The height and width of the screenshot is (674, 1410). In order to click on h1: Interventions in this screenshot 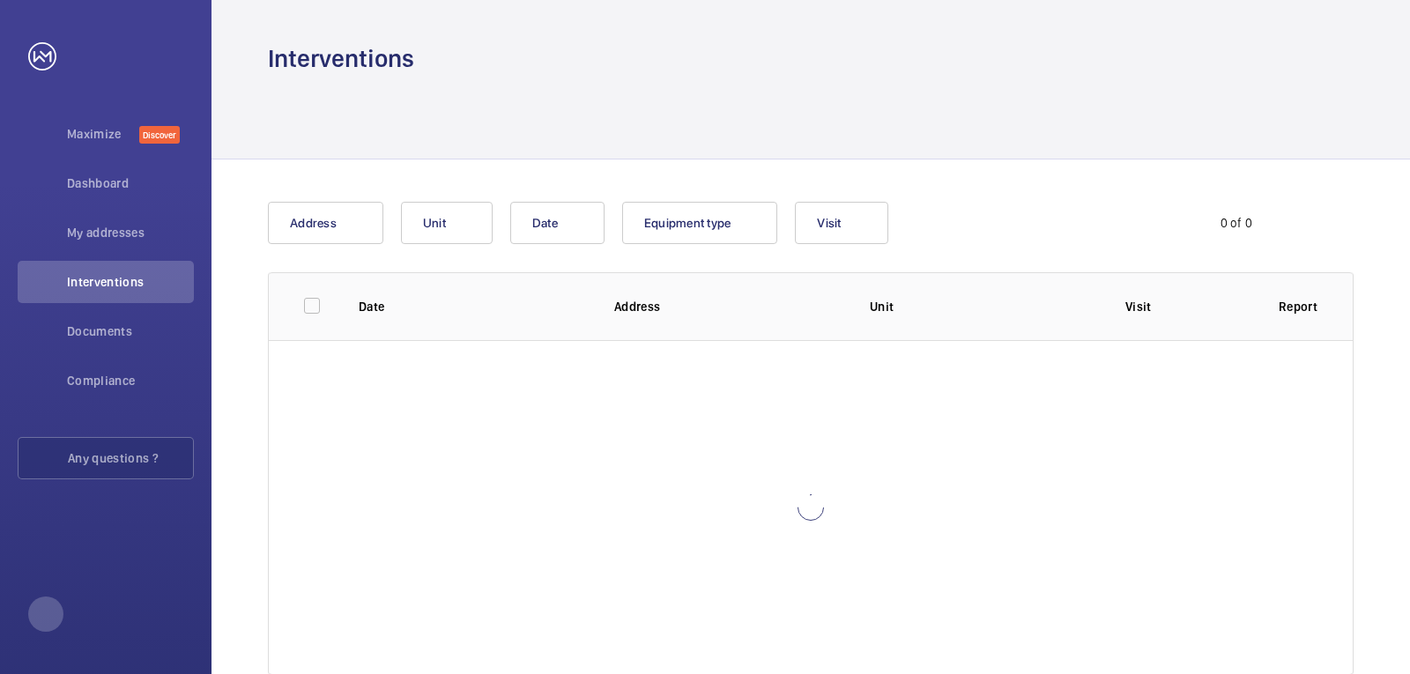, I will do `click(341, 58)`.